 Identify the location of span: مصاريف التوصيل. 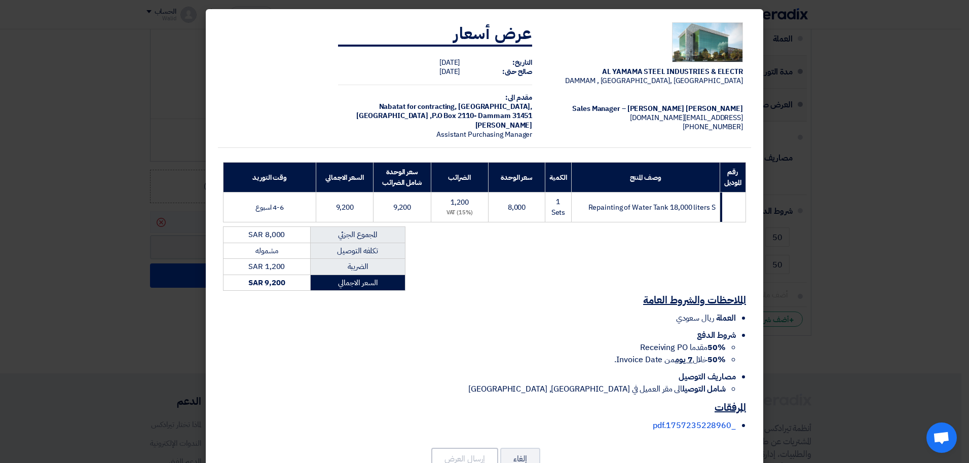
(707, 377).